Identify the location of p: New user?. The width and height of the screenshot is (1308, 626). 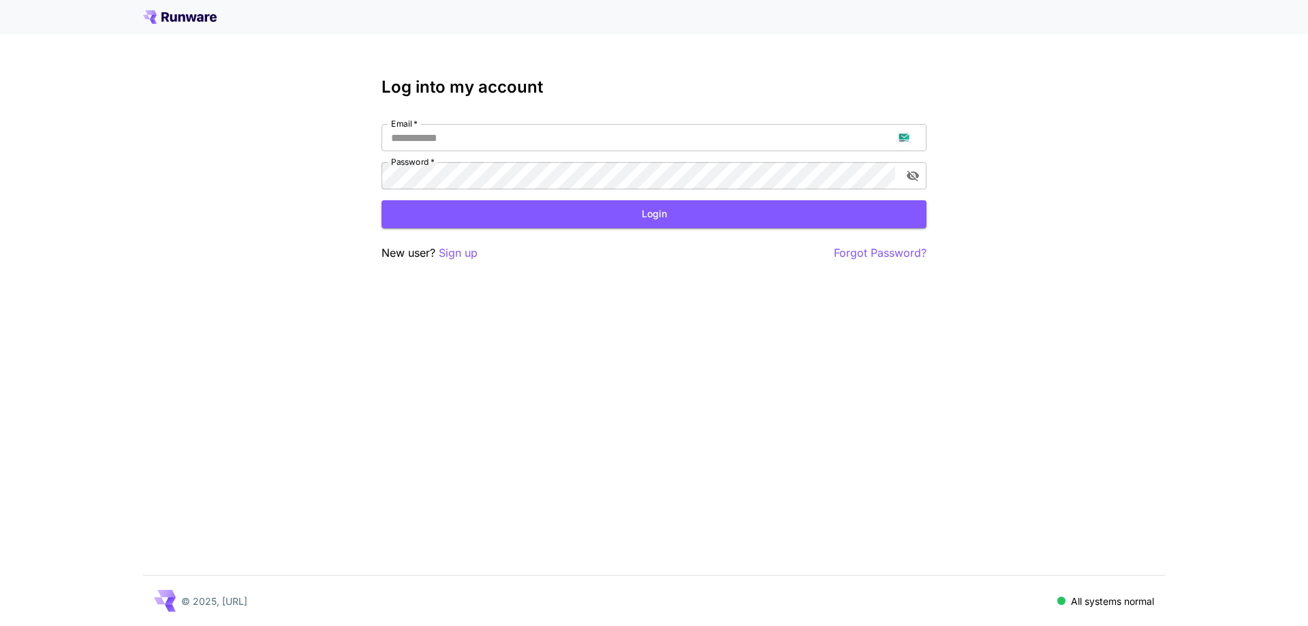
(429, 253).